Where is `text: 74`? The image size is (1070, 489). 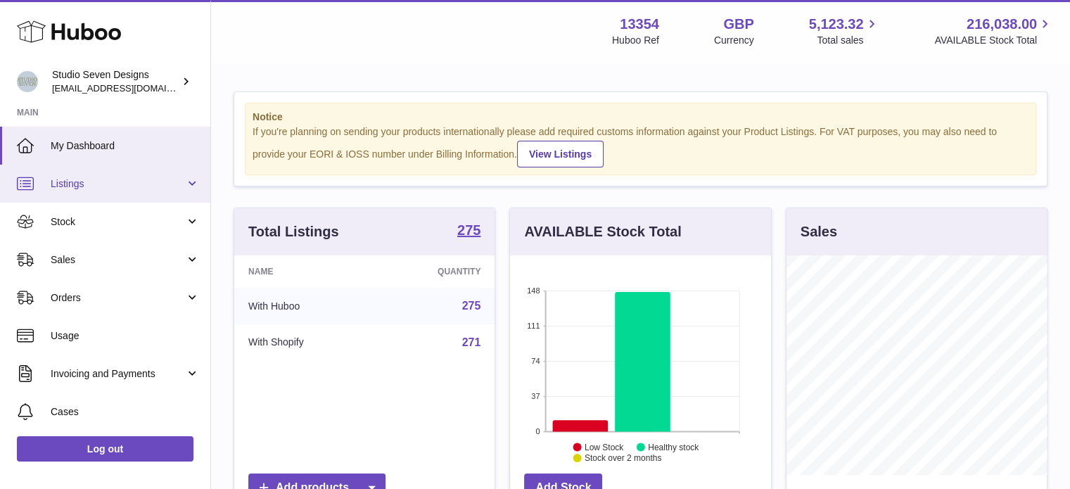 text: 74 is located at coordinates (536, 361).